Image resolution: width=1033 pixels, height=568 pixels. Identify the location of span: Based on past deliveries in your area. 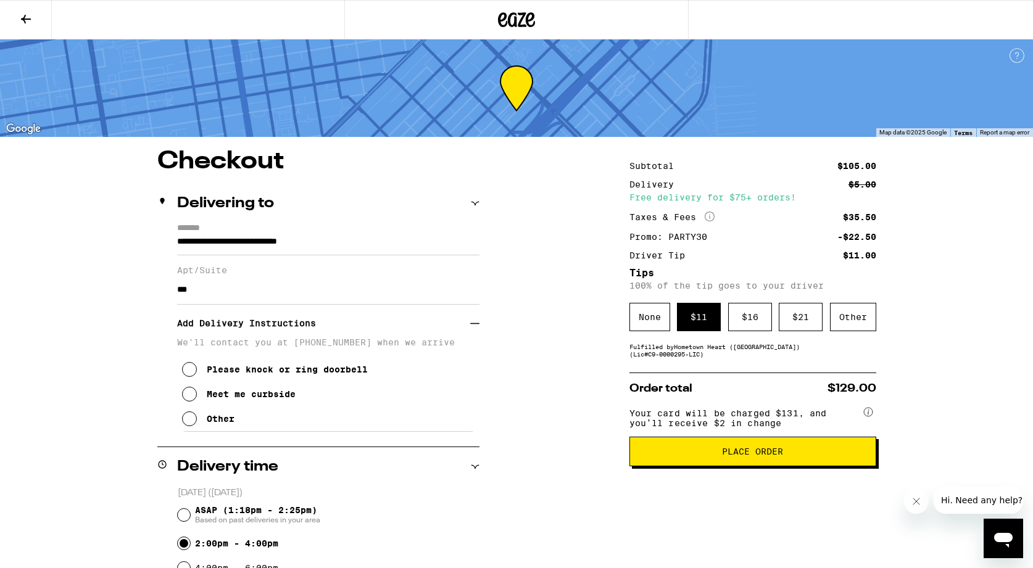
(257, 520).